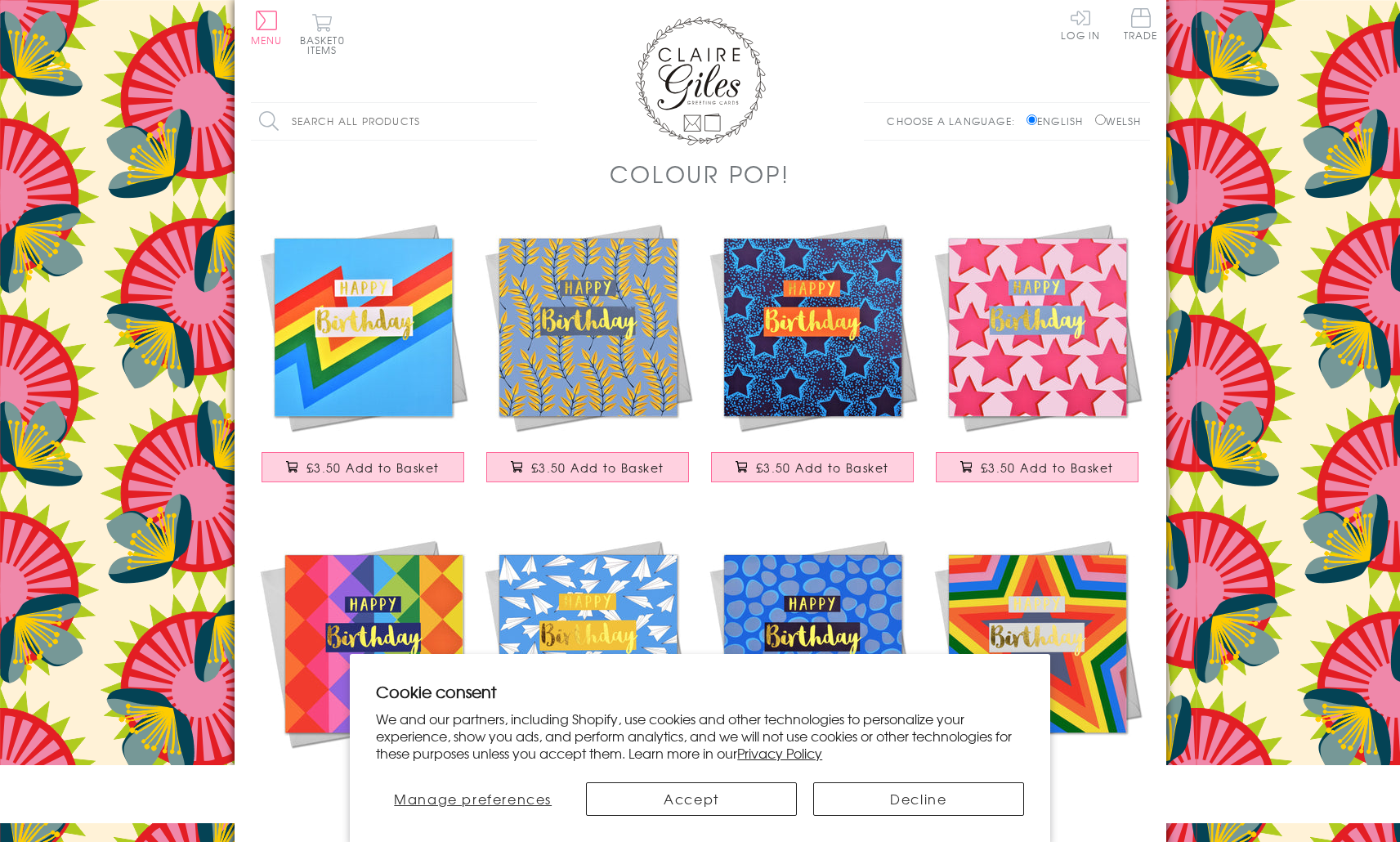 Image resolution: width=1400 pixels, height=842 pixels. What do you see at coordinates (322, 33) in the screenshot?
I see `button: Basket0 items` at bounding box center [322, 33].